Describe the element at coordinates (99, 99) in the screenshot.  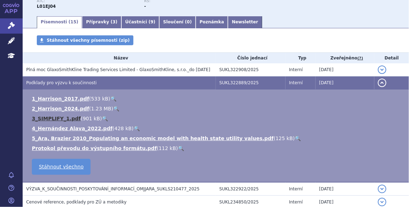
I see `span: 533 kB` at that location.